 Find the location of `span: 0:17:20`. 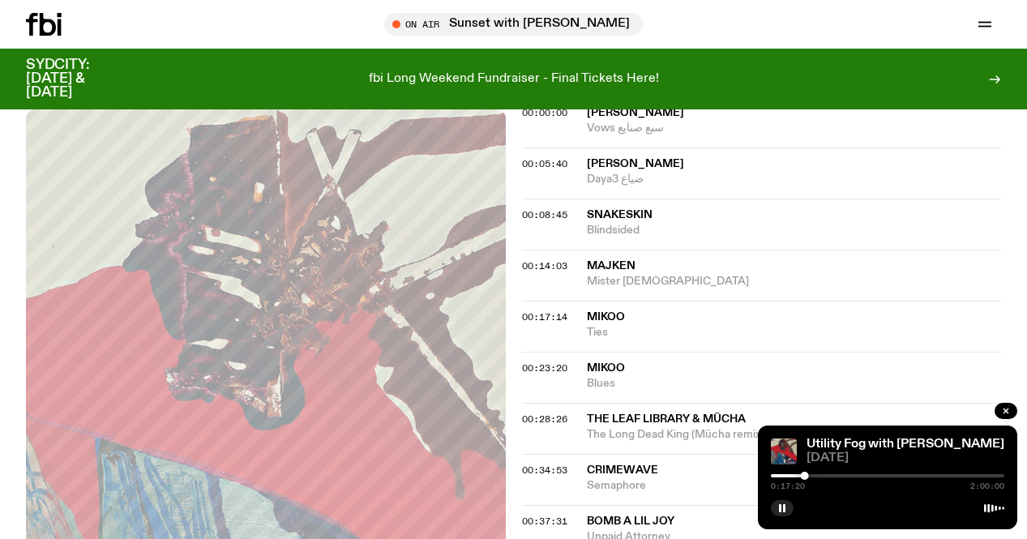

span: 0:17:20 is located at coordinates (788, 486).